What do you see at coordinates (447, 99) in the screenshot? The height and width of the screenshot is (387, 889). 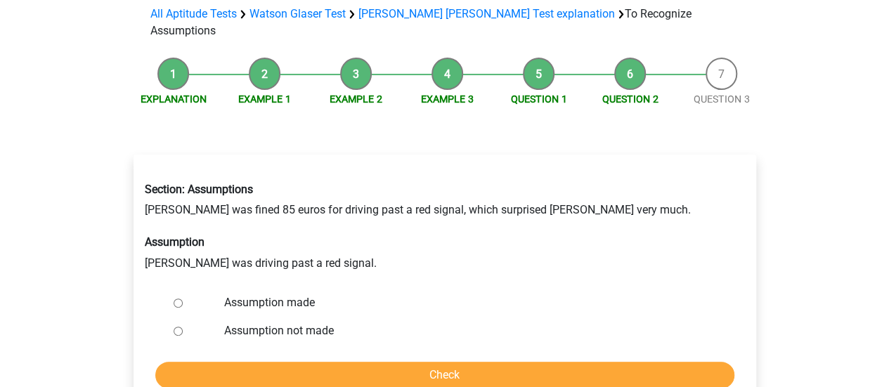 I see `a: Example 3` at bounding box center [447, 99].